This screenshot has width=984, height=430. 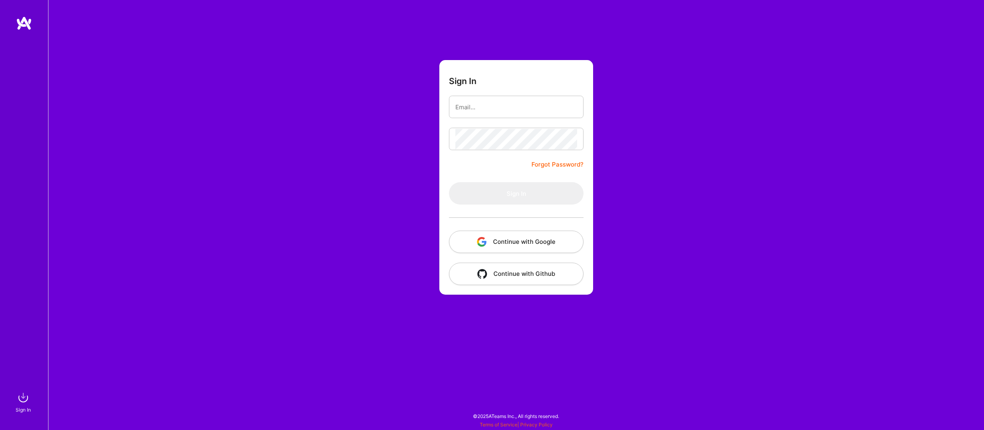 What do you see at coordinates (24, 23) in the screenshot?
I see `img: logo` at bounding box center [24, 23].